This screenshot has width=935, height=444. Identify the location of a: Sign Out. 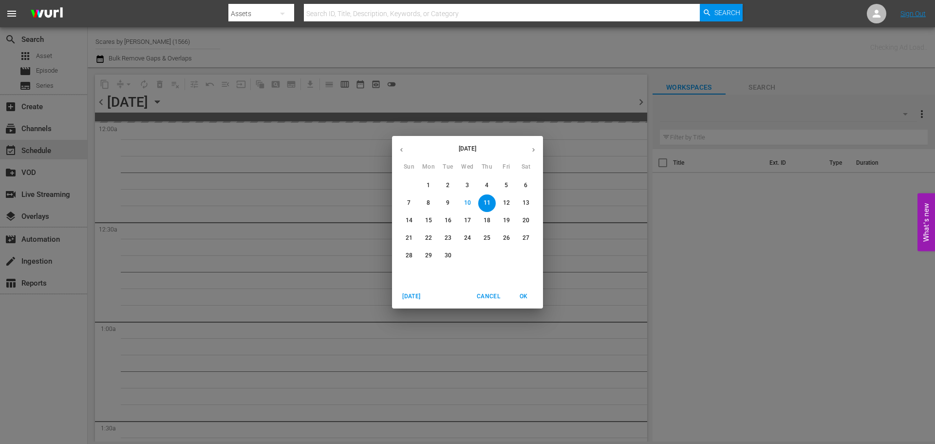
(913, 14).